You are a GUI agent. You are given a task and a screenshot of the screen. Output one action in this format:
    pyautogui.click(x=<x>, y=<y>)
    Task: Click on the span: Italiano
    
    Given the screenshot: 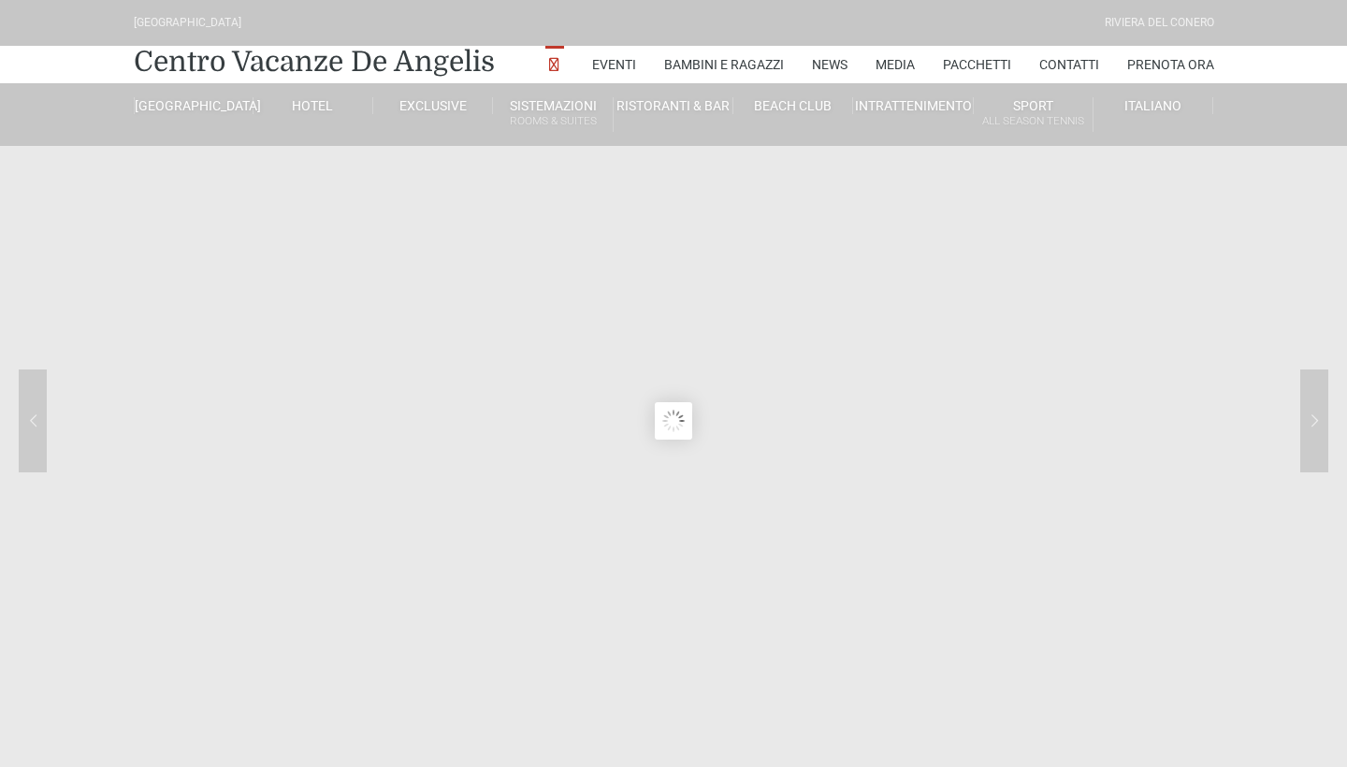 What is the action you would take?
    pyautogui.click(x=1152, y=106)
    